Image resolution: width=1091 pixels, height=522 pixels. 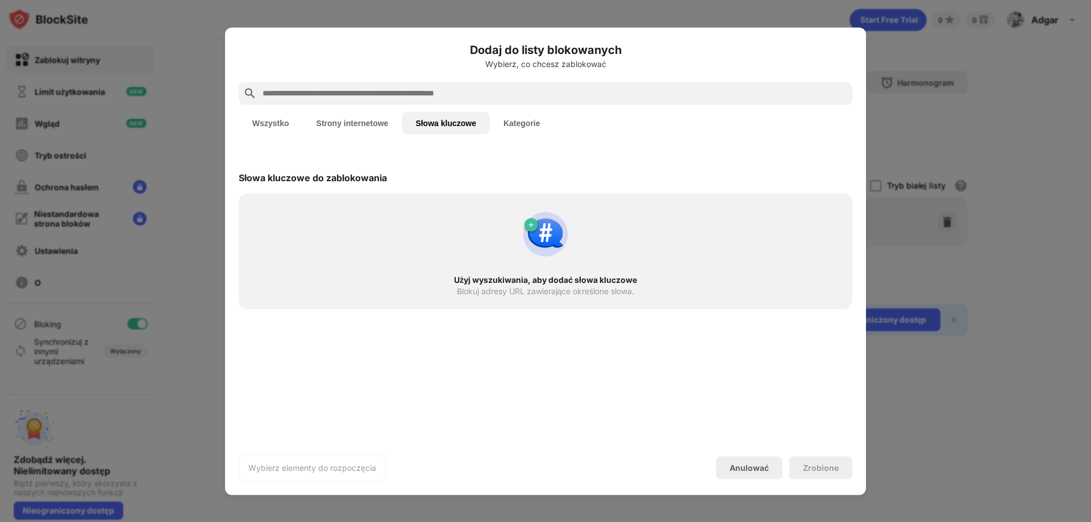 What do you see at coordinates (312, 467) in the screenshot?
I see `font: Wybierz elementy do rozpoczęcia` at bounding box center [312, 467].